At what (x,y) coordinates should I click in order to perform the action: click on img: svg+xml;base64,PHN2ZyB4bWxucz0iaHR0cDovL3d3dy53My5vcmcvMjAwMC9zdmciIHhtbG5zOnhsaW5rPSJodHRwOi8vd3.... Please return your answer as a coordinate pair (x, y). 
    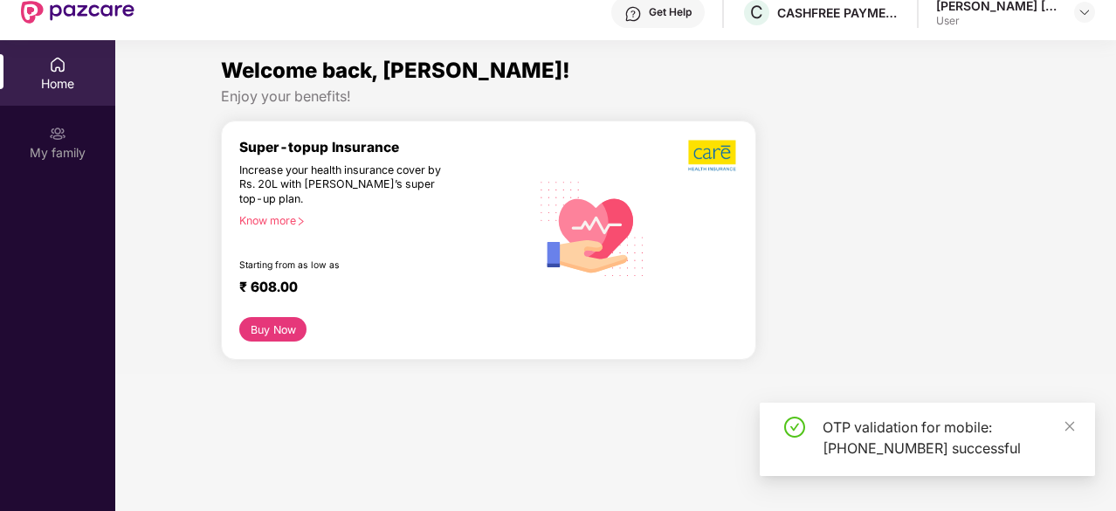
    Looking at the image, I should click on (592, 227).